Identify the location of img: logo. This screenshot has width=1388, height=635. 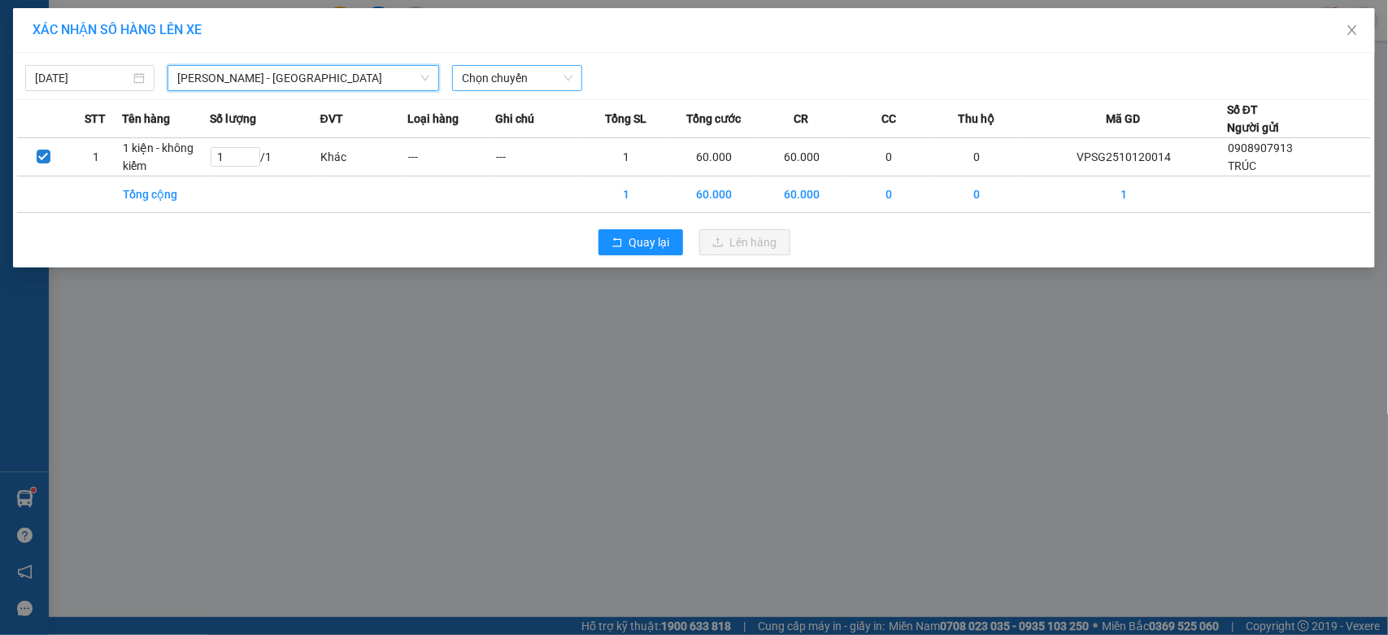
(27, 66).